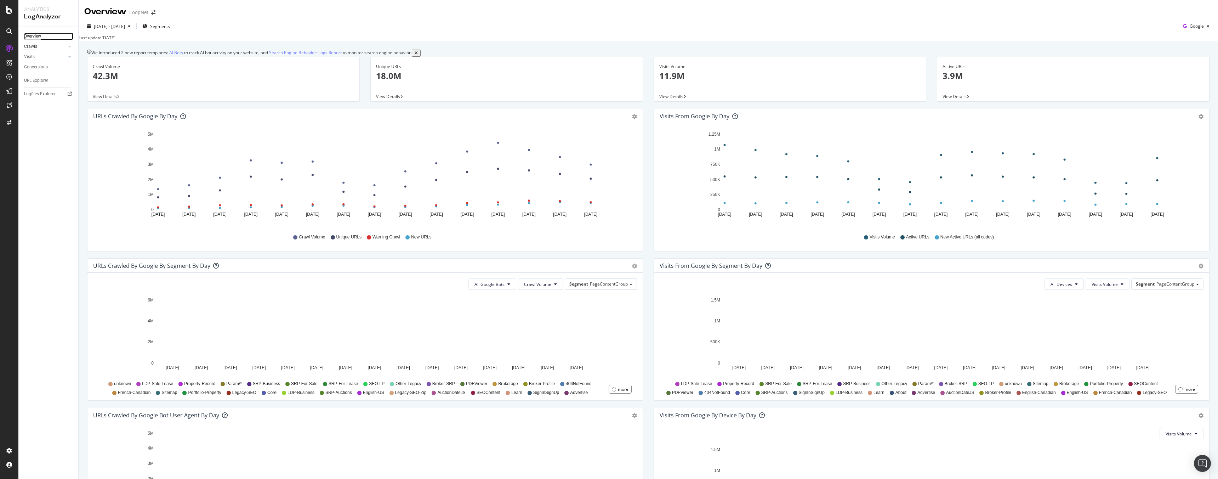 Image resolution: width=1218 pixels, height=479 pixels. Describe the element at coordinates (900, 392) in the screenshot. I see `span: About` at that location.